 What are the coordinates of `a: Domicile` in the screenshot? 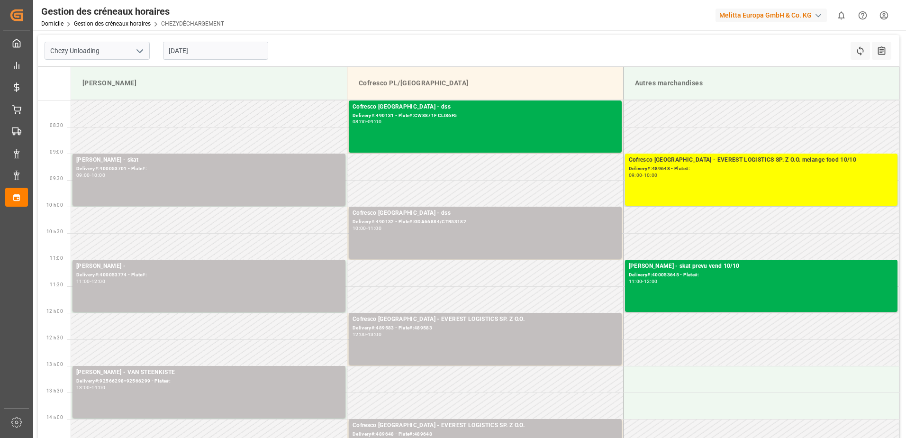 It's located at (52, 24).